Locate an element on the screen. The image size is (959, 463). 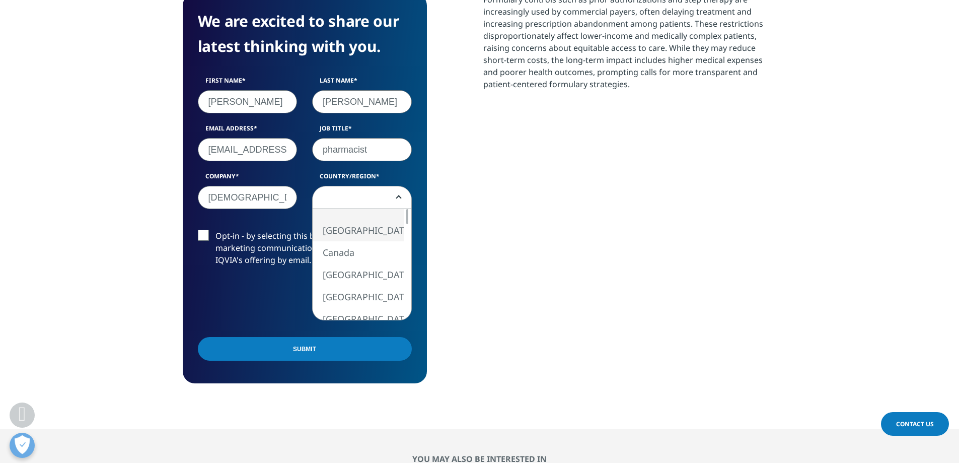
label: Email Address is located at coordinates (248, 131).